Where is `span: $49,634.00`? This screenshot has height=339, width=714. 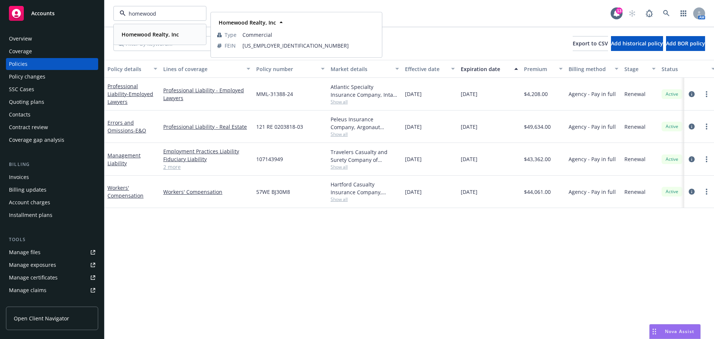 span: $49,634.00 is located at coordinates (538, 126).